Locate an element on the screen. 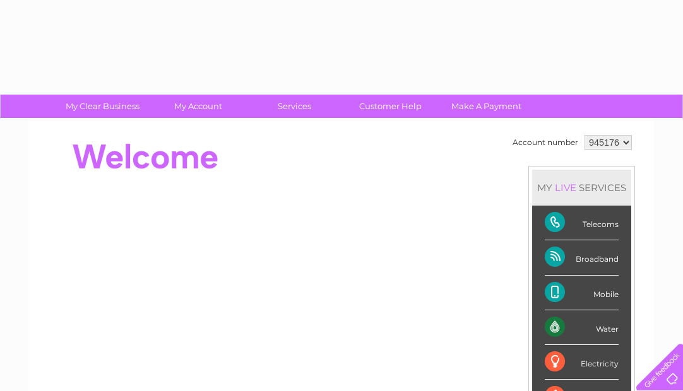  a: Customer Help is located at coordinates (390, 106).